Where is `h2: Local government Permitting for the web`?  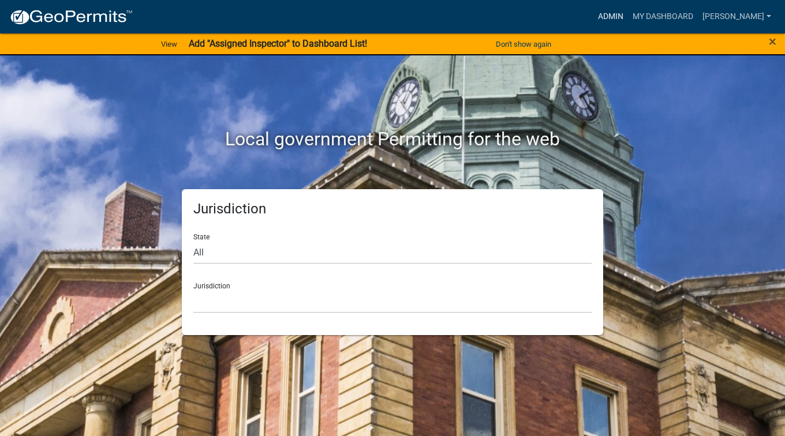
h2: Local government Permitting for the web is located at coordinates (392, 139).